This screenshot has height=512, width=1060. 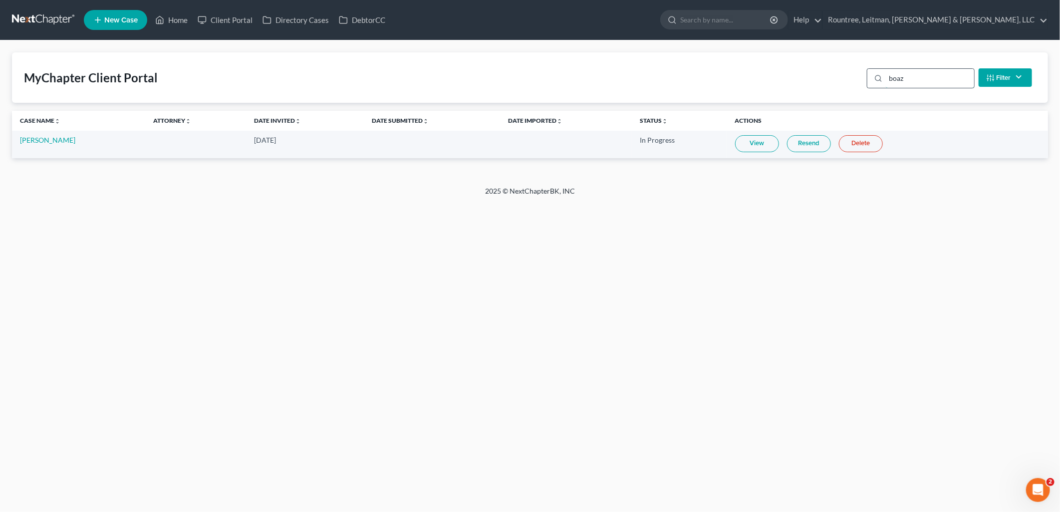 What do you see at coordinates (1051, 482) in the screenshot?
I see `span: 2` at bounding box center [1051, 482].